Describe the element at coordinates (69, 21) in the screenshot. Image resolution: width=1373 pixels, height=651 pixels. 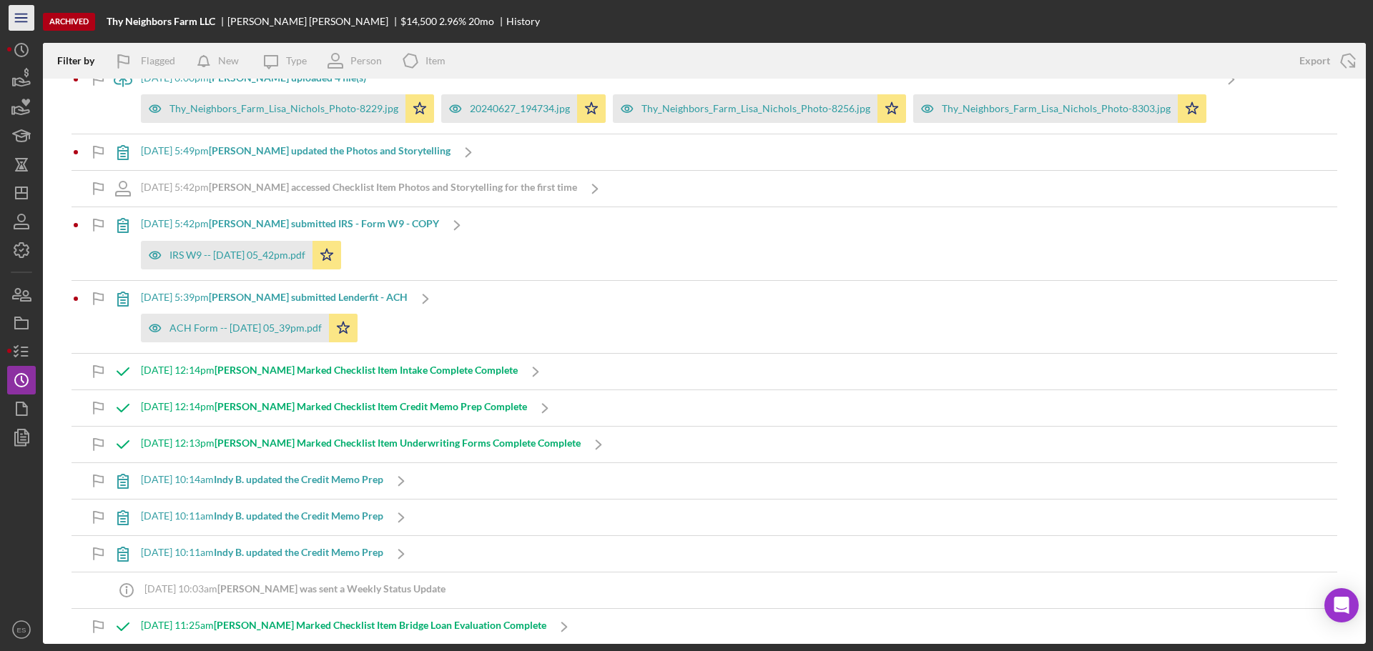
I see `div: Archived` at that location.